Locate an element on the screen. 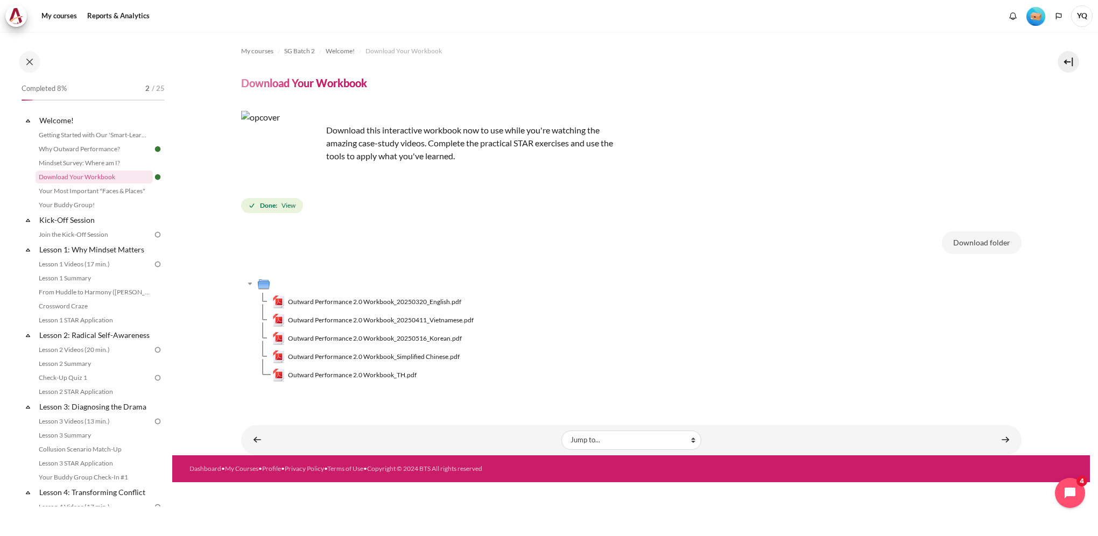 This screenshot has height=536, width=1098. strong: Done: is located at coordinates (269, 206).